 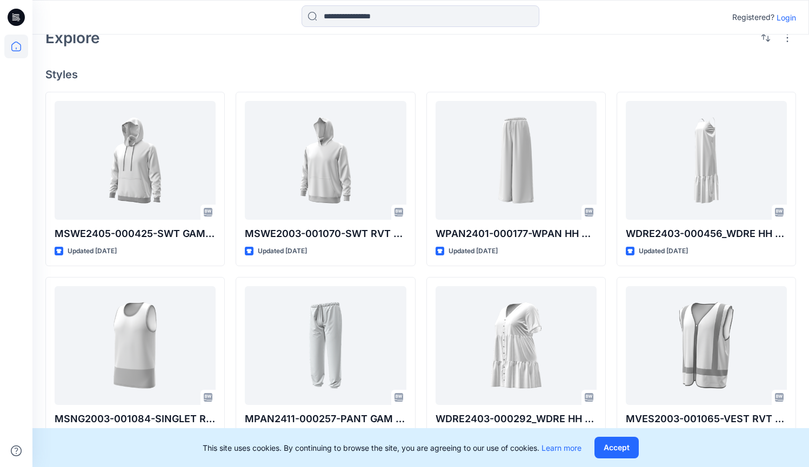 I want to click on a: WDRE2403-000292_WDRE HH PS BTN THRU MINI, so click(x=516, y=346).